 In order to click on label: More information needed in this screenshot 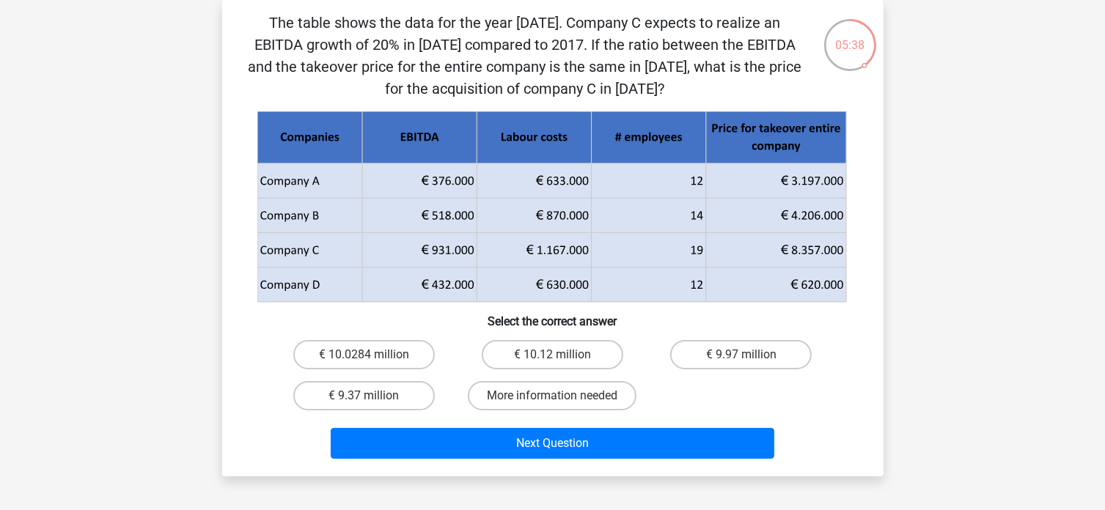, I will do `click(552, 396)`.